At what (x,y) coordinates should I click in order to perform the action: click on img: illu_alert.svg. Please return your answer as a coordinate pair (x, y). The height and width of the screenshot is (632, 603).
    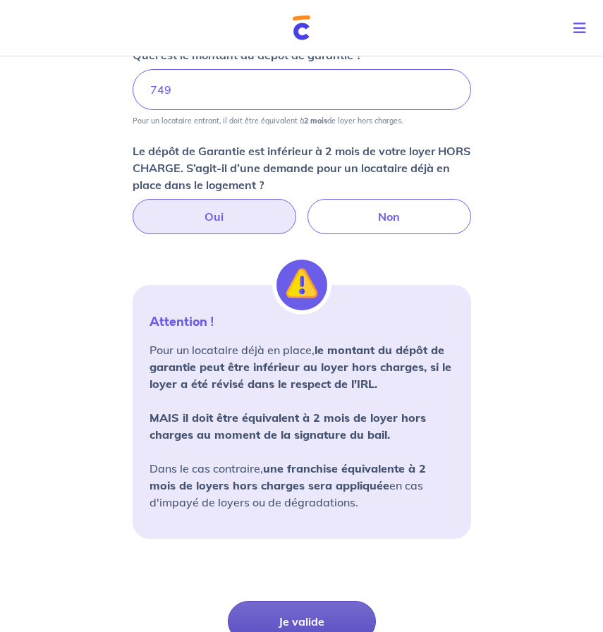
    Looking at the image, I should click on (302, 285).